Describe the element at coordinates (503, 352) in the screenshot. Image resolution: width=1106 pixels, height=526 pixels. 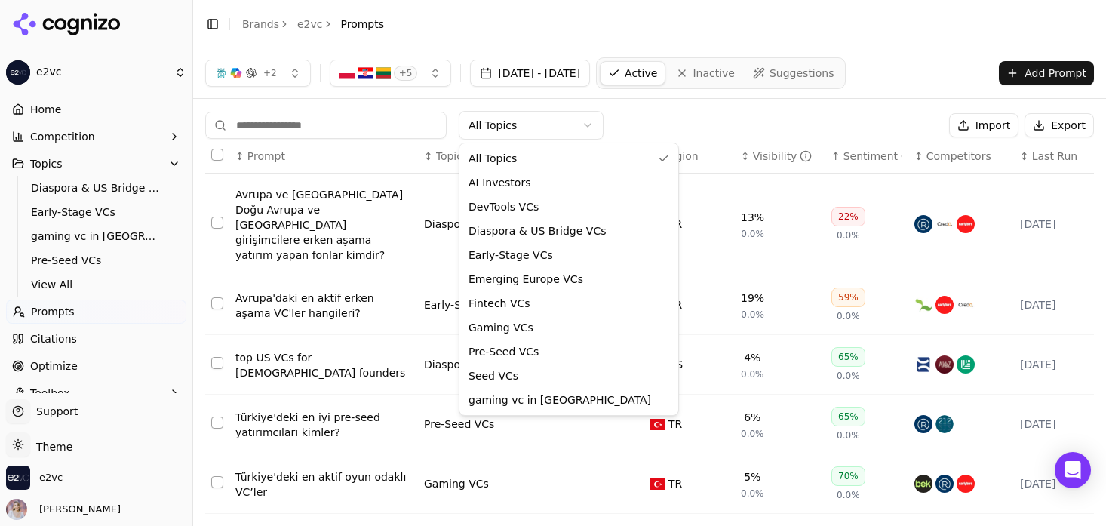
I see `span: Pre-Seed VCs` at that location.